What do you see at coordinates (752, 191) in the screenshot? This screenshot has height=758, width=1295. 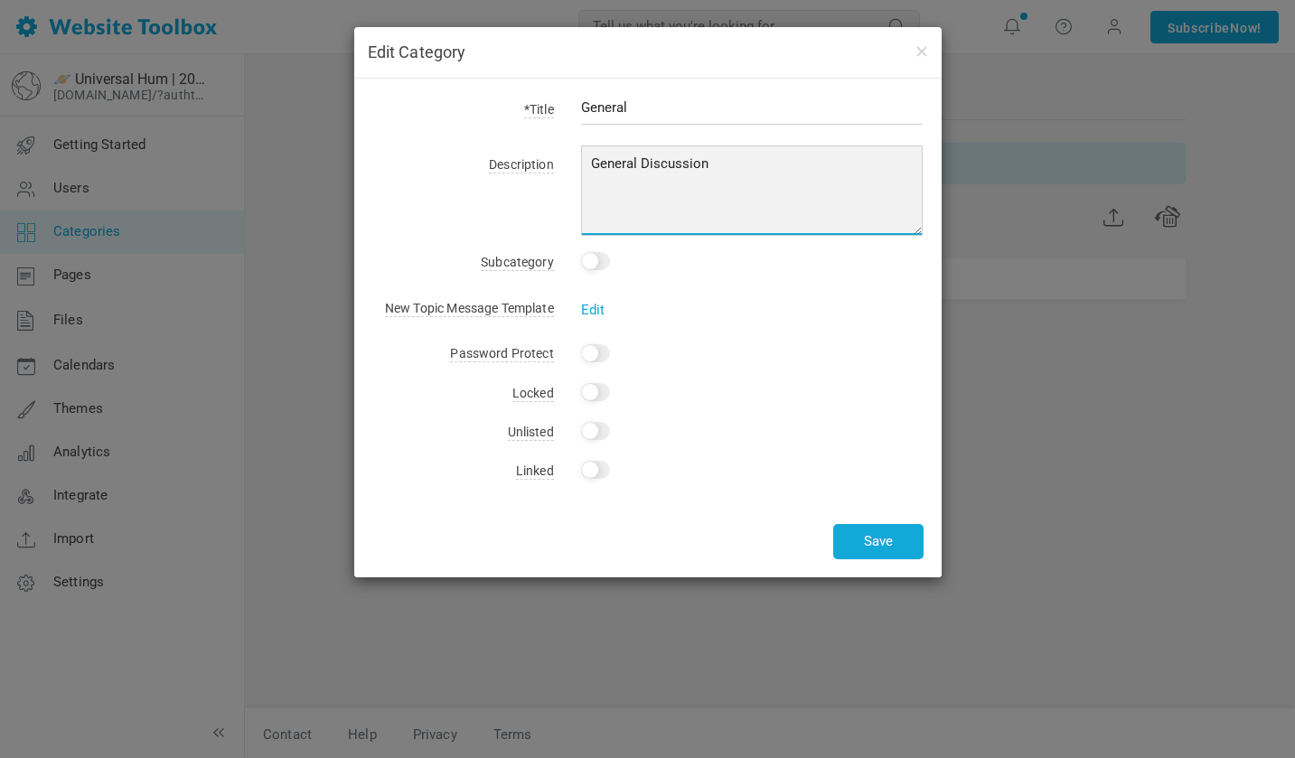 I see `textarea: General Discussion` at bounding box center [752, 191].